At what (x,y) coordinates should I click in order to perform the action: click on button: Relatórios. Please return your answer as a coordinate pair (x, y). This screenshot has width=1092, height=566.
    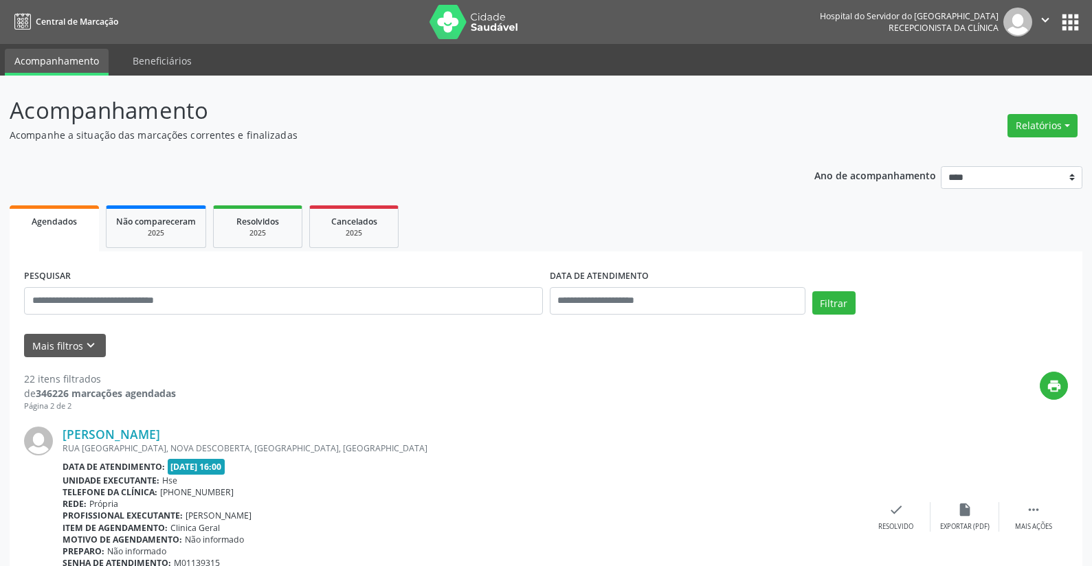
    Looking at the image, I should click on (1043, 126).